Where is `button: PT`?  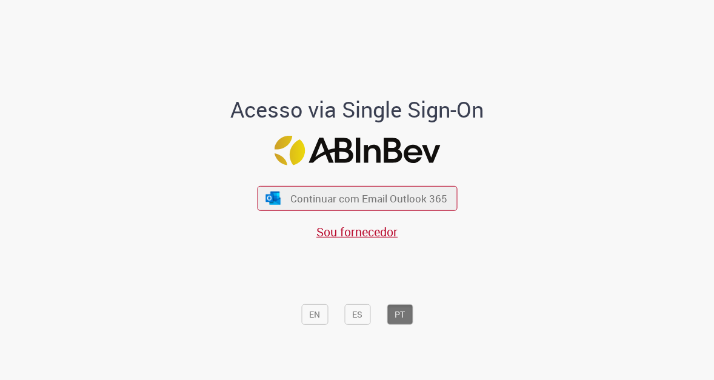 button: PT is located at coordinates (399, 314).